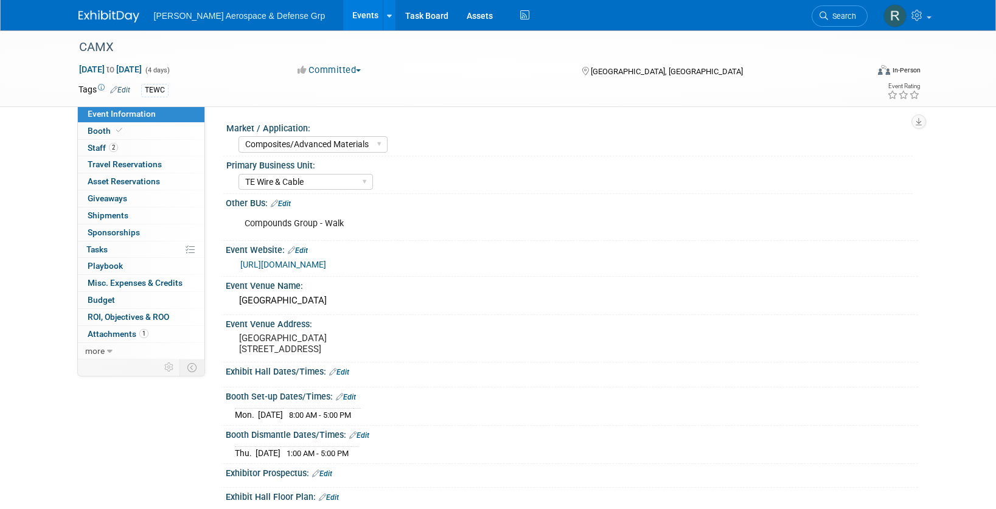  What do you see at coordinates (320, 415) in the screenshot?
I see `span: 8:00 AM - 5:00 PM` at bounding box center [320, 415].